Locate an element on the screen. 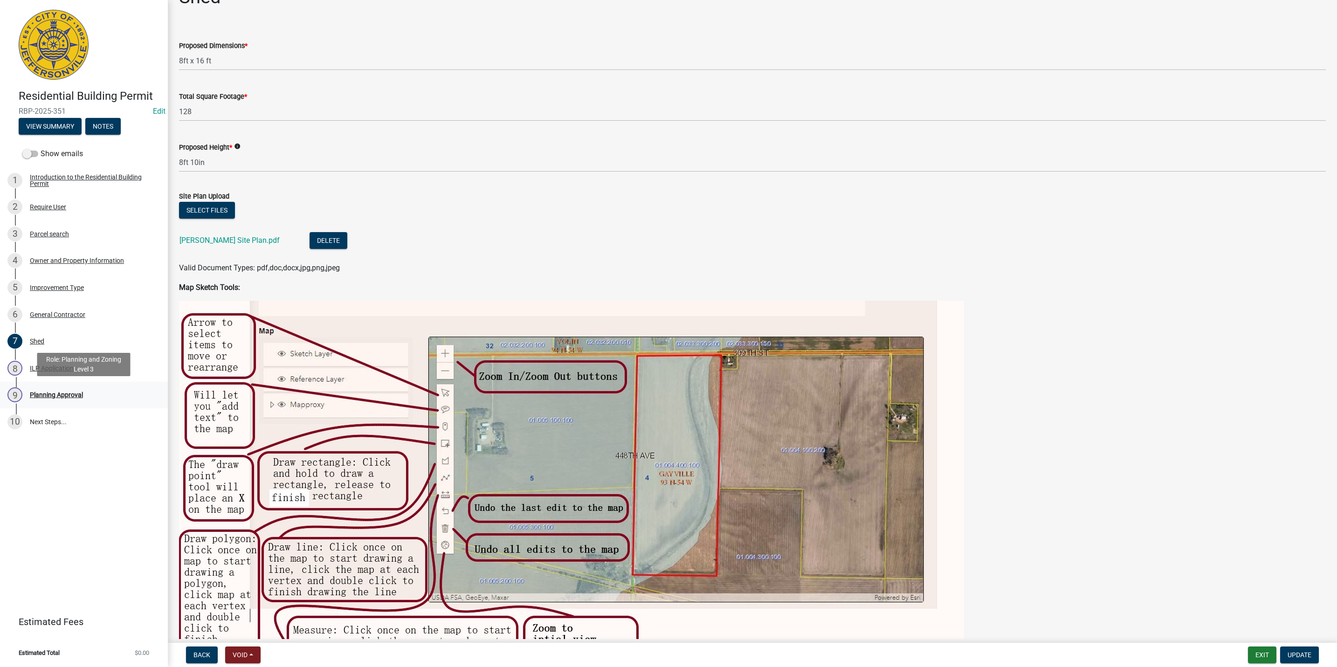  span: Valid Document Types: pdf,doc,docx,jpg,png,jpeg is located at coordinates (259, 268).